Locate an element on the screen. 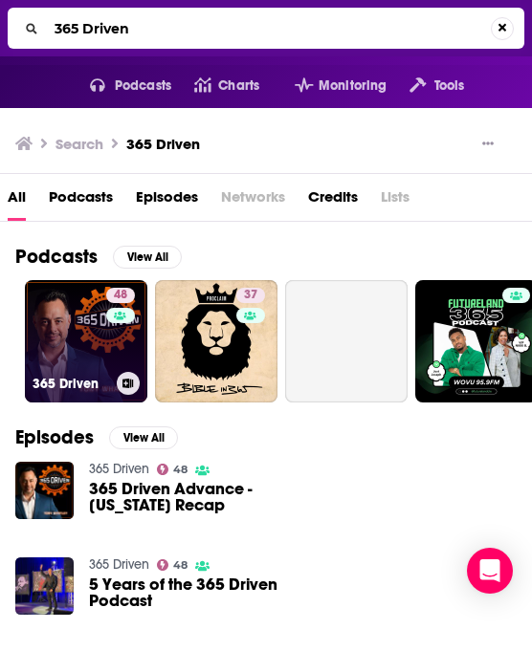 This screenshot has height=651, width=532. a: All is located at coordinates (16, 201).